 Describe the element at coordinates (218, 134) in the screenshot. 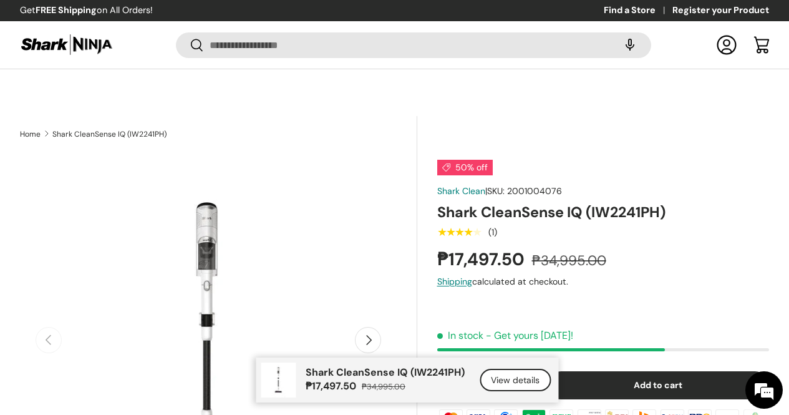

I see `nav: Breadcrumbs` at that location.